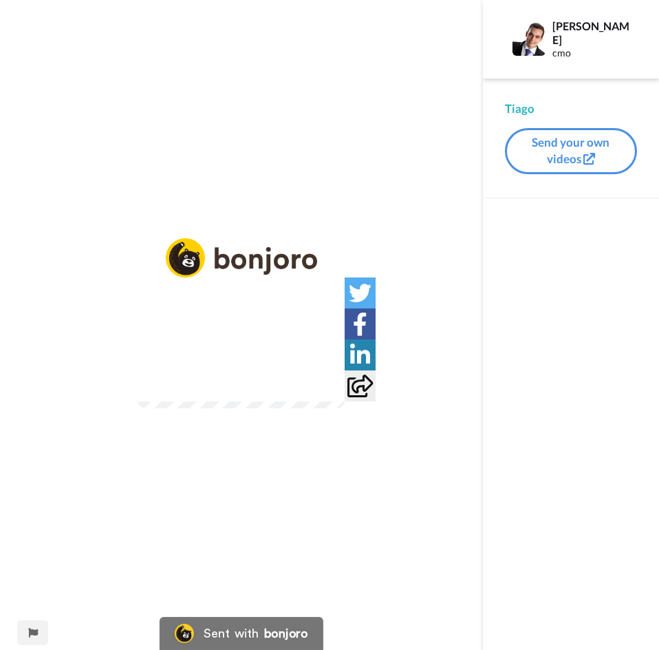  Describe the element at coordinates (160, 382) in the screenshot. I see `span: 0:36` at that location.